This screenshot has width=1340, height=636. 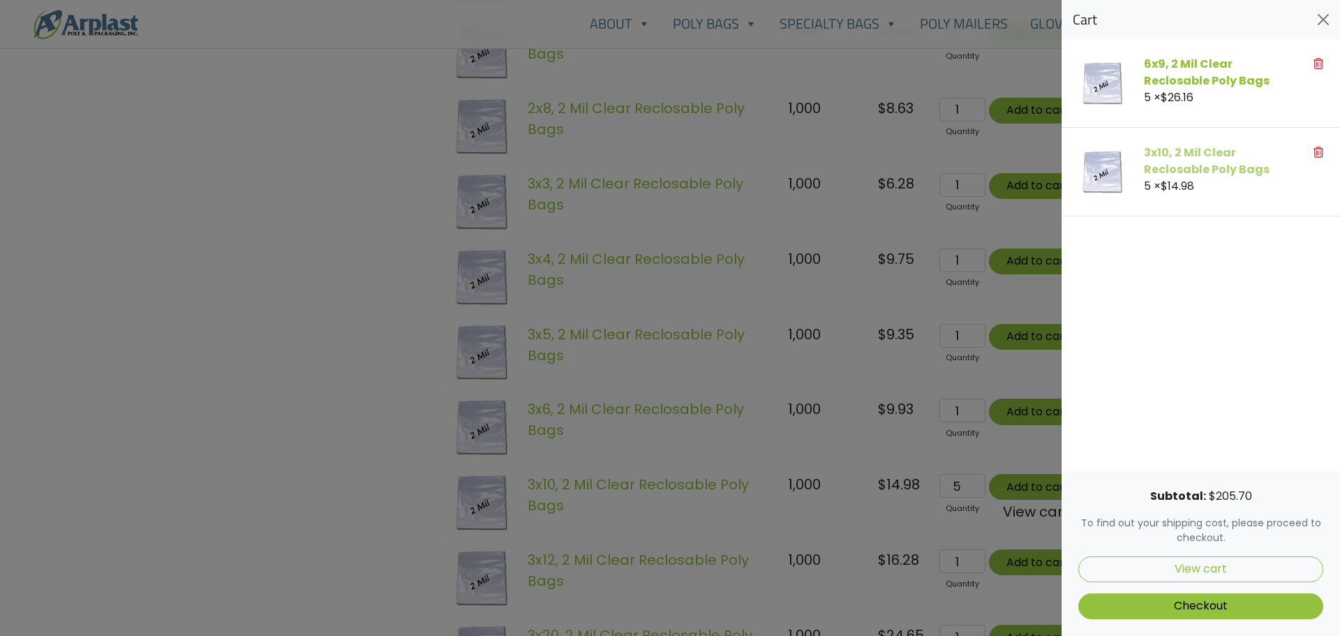 I want to click on bdi: 14.98, so click(x=1177, y=186).